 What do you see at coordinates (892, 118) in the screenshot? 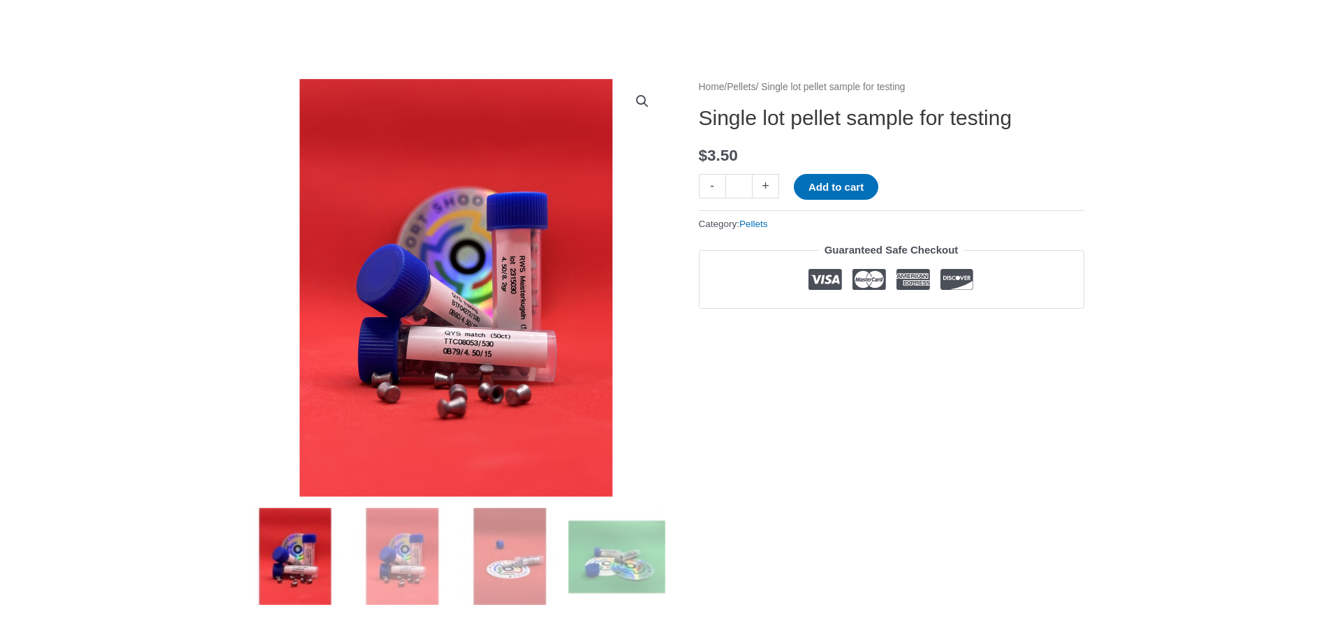
I see `h1: Single lot pellet sample for testing` at bounding box center [892, 118].